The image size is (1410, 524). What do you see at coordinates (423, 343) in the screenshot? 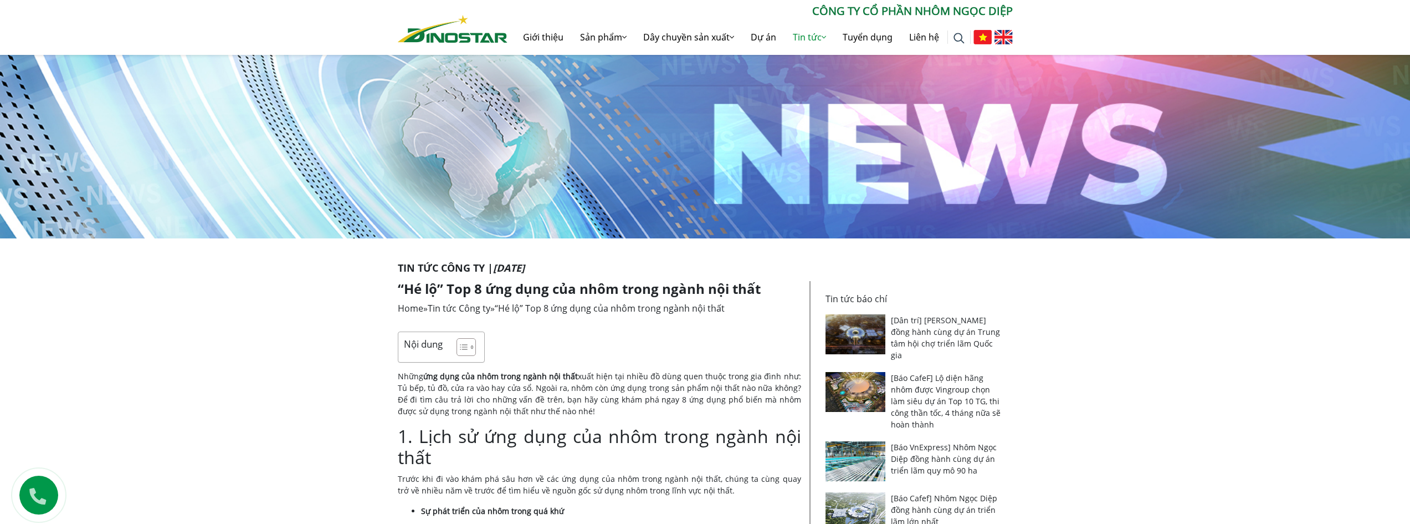
I see `p: Nội dung` at bounding box center [423, 343].